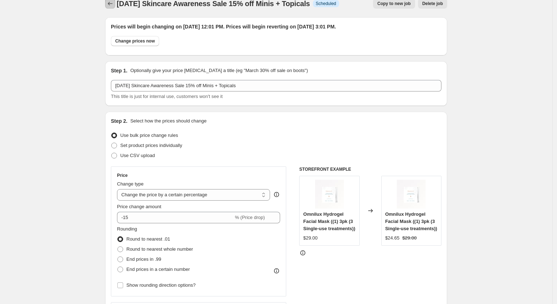 The height and width of the screenshot is (304, 557). What do you see at coordinates (167, 96) in the screenshot?
I see `span: This title is just for internal use, customers won't see it` at bounding box center [167, 96].